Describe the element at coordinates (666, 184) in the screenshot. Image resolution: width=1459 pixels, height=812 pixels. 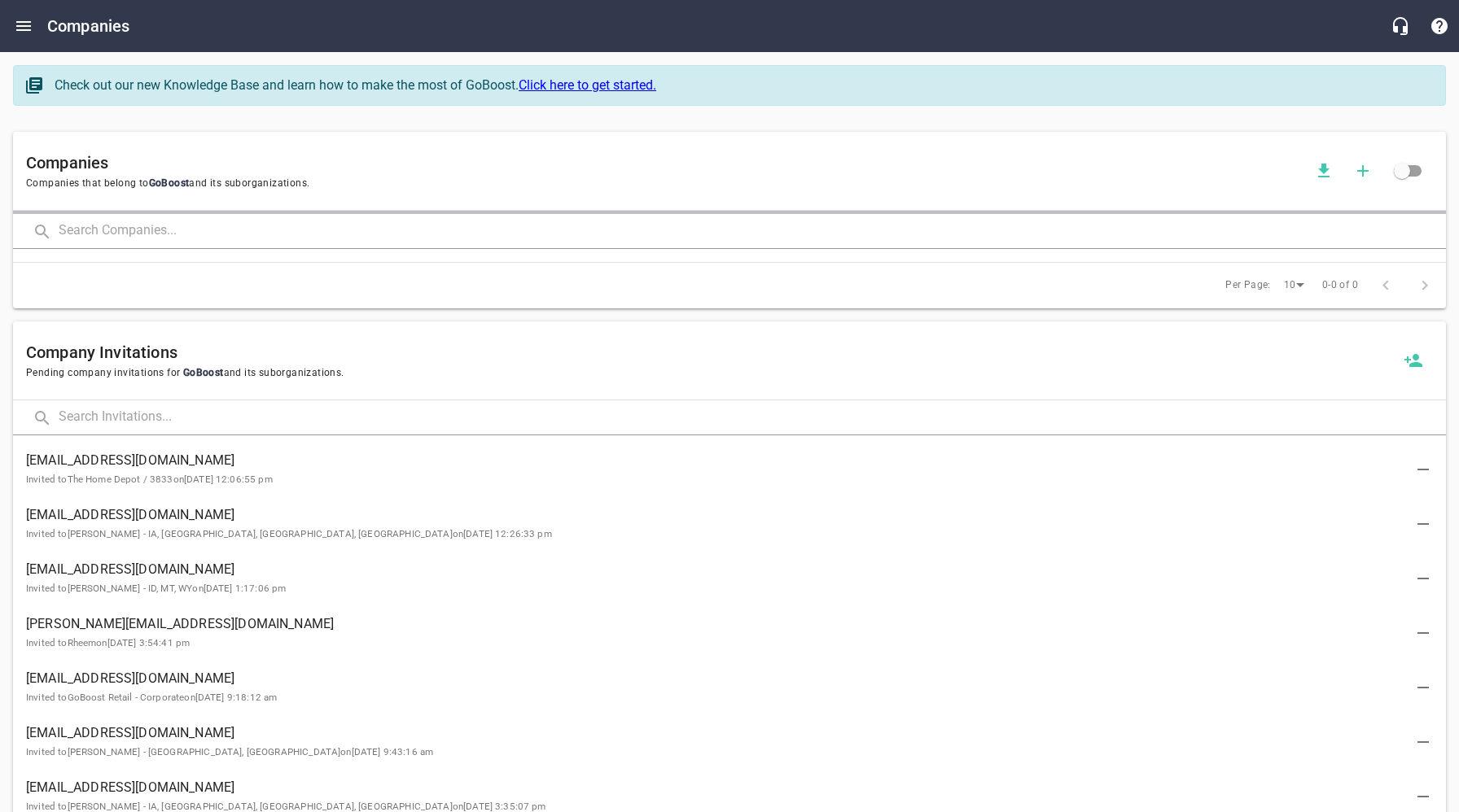
I see `span: Companies that belong to and its suborganizations.` at that location.